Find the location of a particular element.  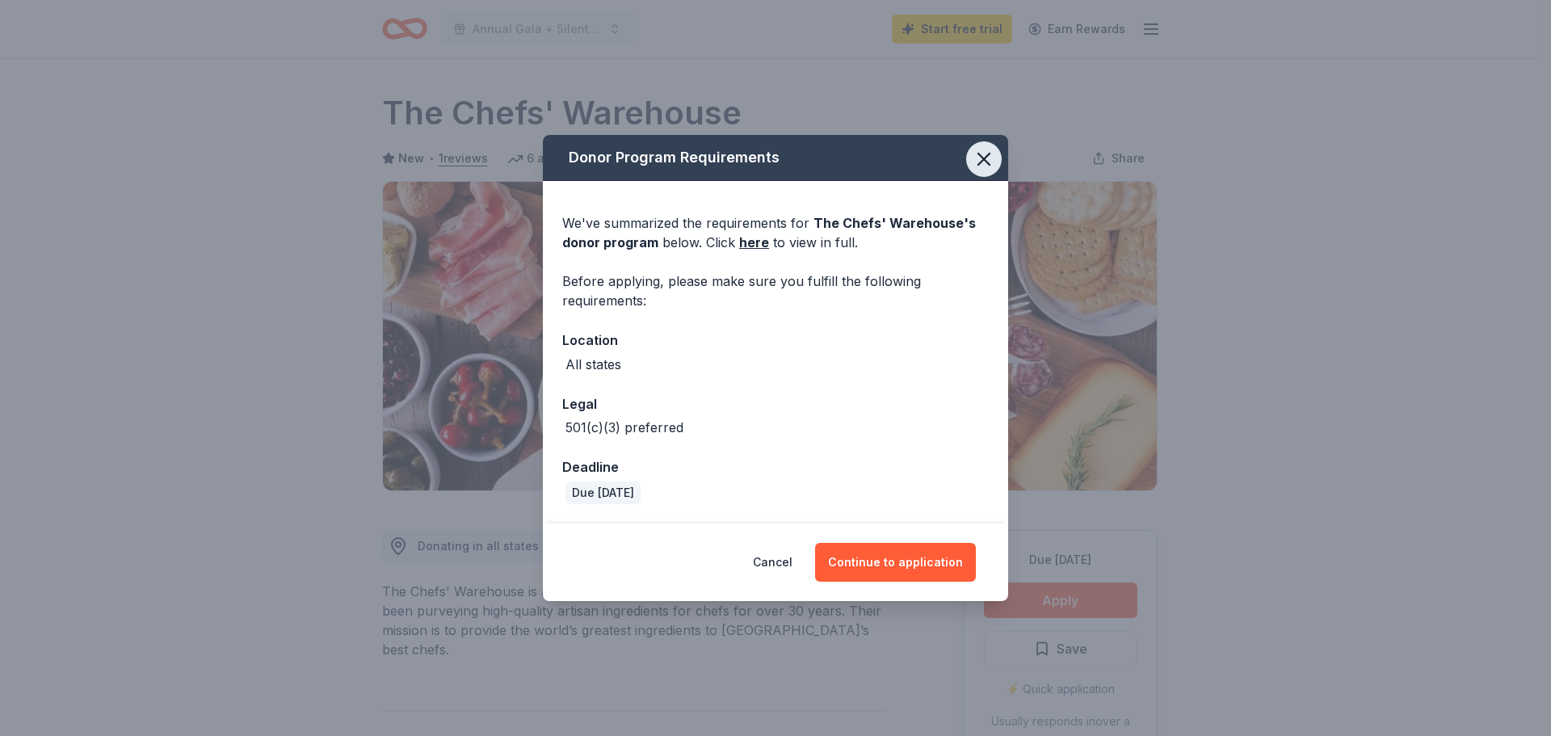

div: Donor Program Requirements is located at coordinates (776, 158).